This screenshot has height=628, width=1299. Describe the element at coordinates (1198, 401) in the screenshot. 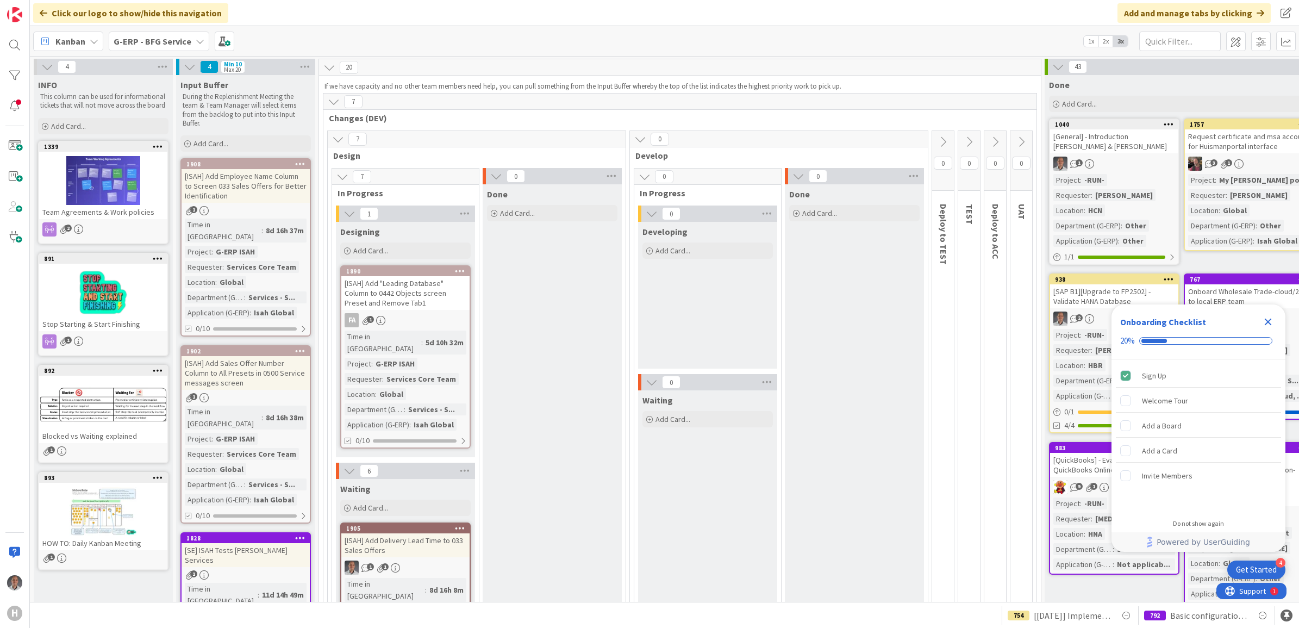

I see `div: Welcome Tour is incomplete.` at that location.